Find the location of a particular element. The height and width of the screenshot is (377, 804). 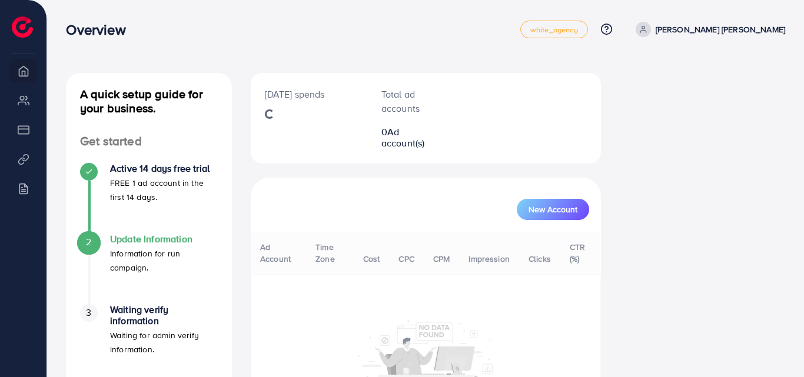

span: 2 is located at coordinates (88, 242).